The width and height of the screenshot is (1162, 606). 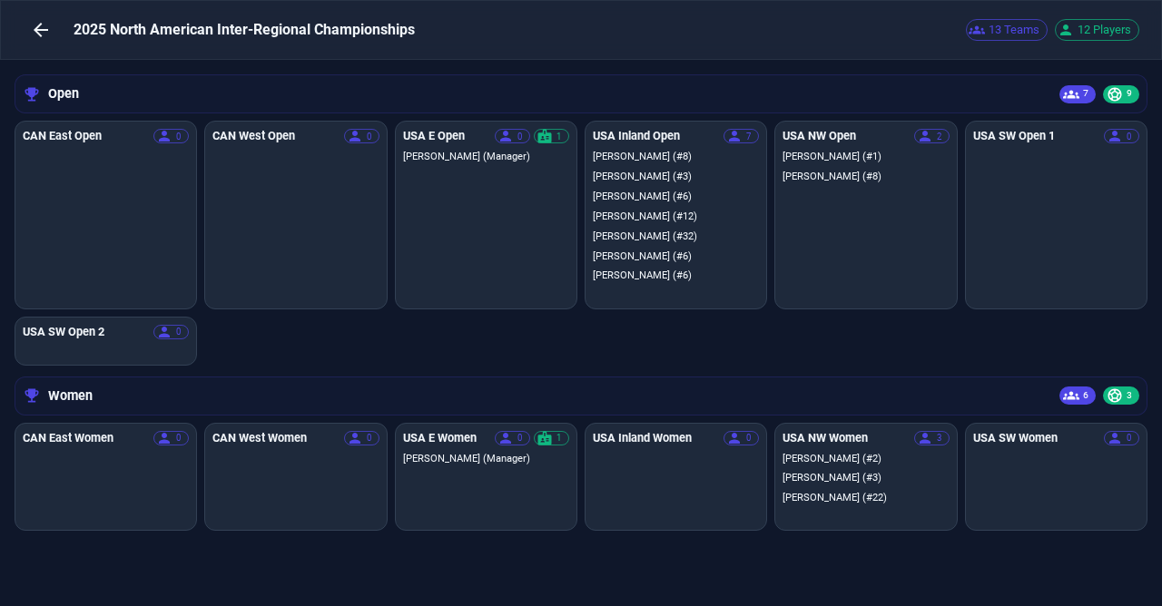 What do you see at coordinates (1086, 396) in the screenshot?
I see `span: 6` at bounding box center [1086, 396].